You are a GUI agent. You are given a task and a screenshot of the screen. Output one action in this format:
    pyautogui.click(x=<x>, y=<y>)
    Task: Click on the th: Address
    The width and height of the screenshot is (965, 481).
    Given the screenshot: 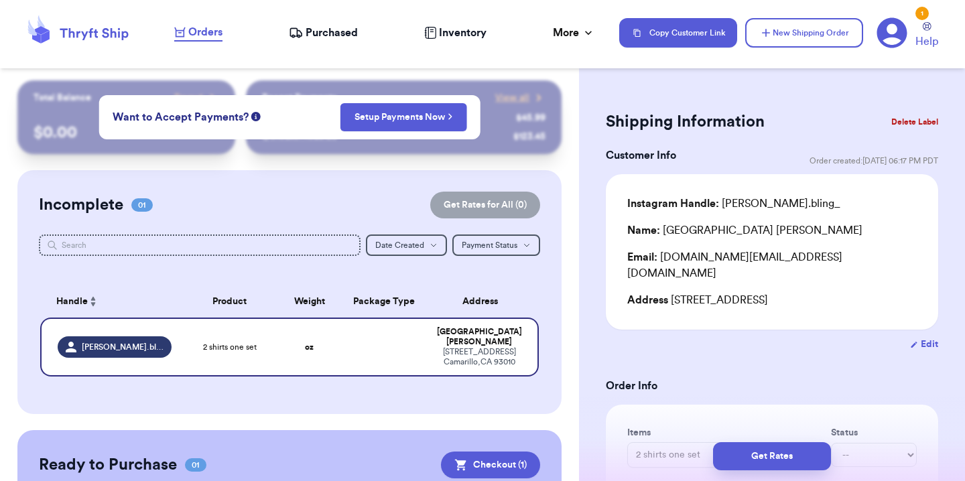 What is the action you would take?
    pyautogui.click(x=484, y=301)
    